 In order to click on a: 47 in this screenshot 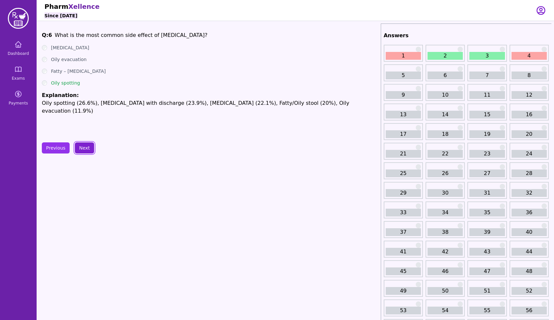, I will do `click(487, 272)`.